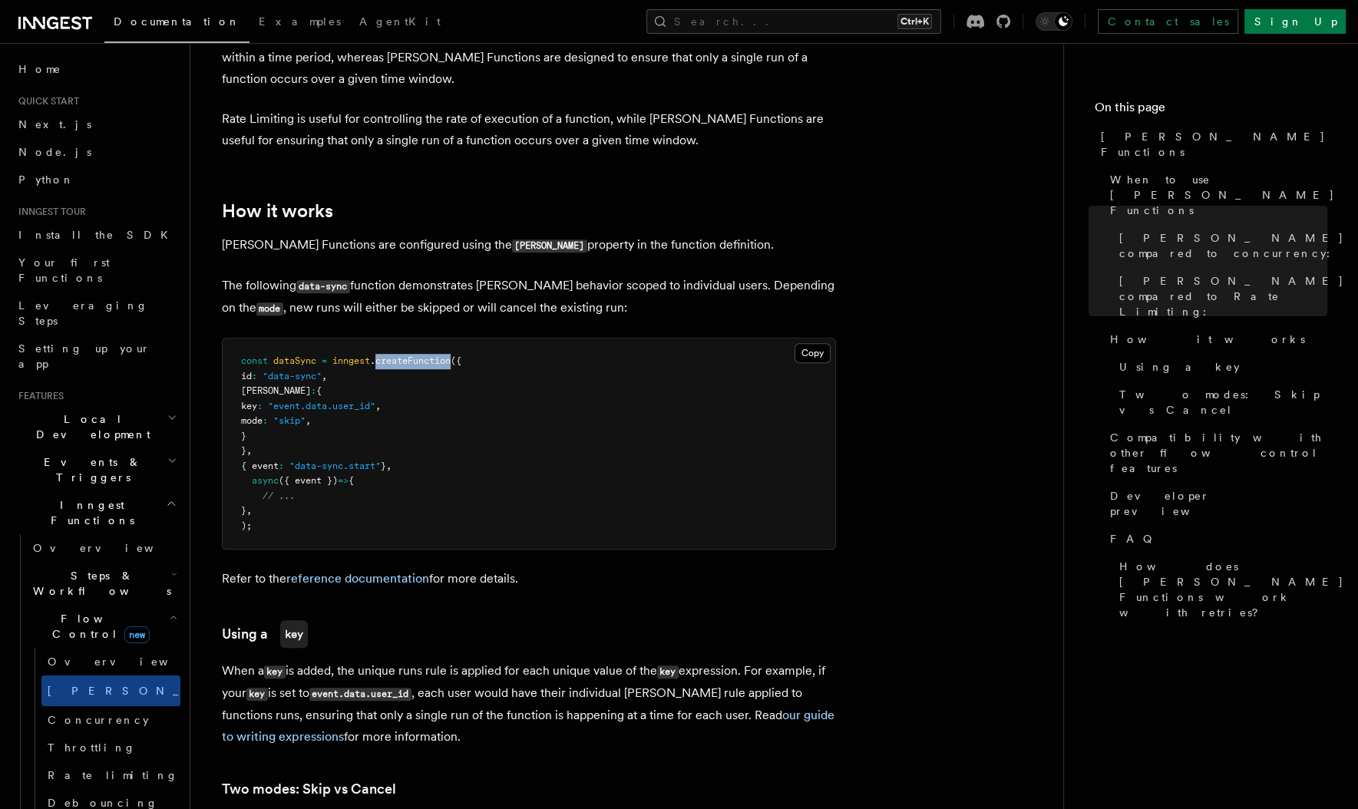  What do you see at coordinates (1215, 539) in the screenshot?
I see `a: FAQ` at bounding box center [1215, 539].